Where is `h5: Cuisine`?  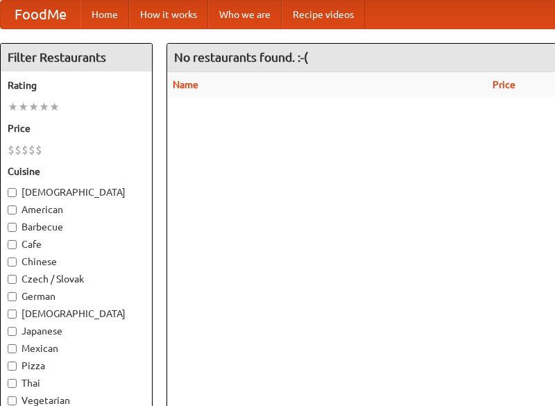 h5: Cuisine is located at coordinates (76, 171).